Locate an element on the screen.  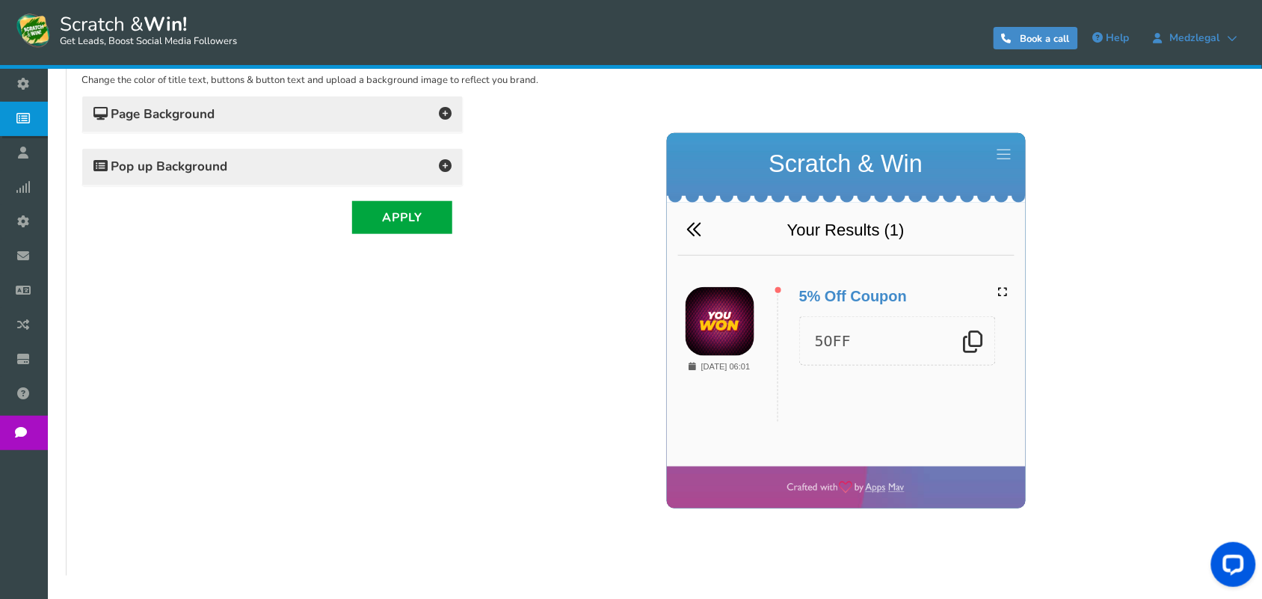
span: Book a call is located at coordinates (1045, 39).